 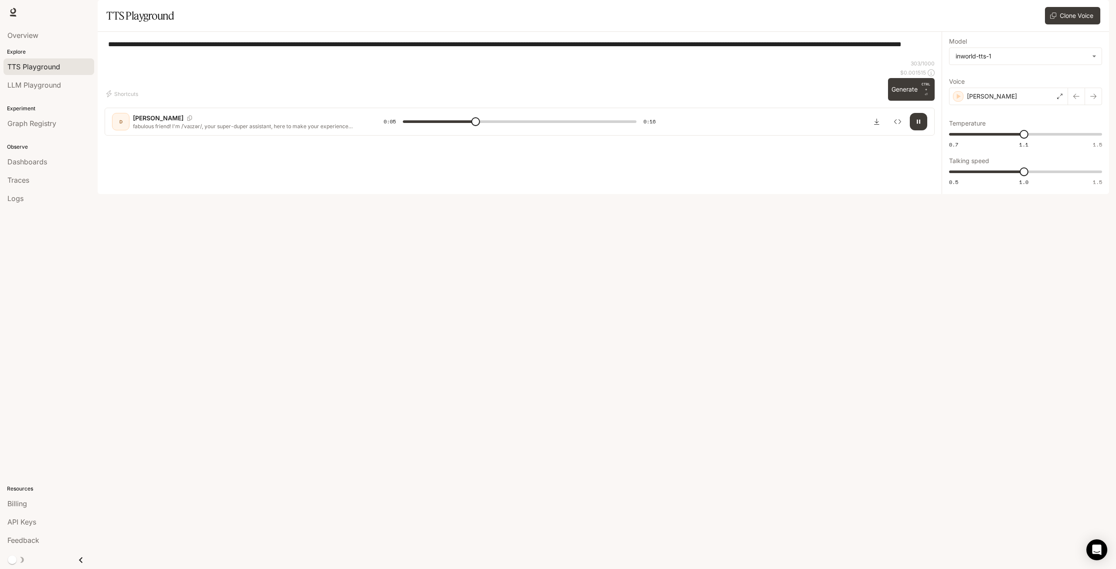 What do you see at coordinates (140, 16) in the screenshot?
I see `h1: TTS Playground` at bounding box center [140, 16].